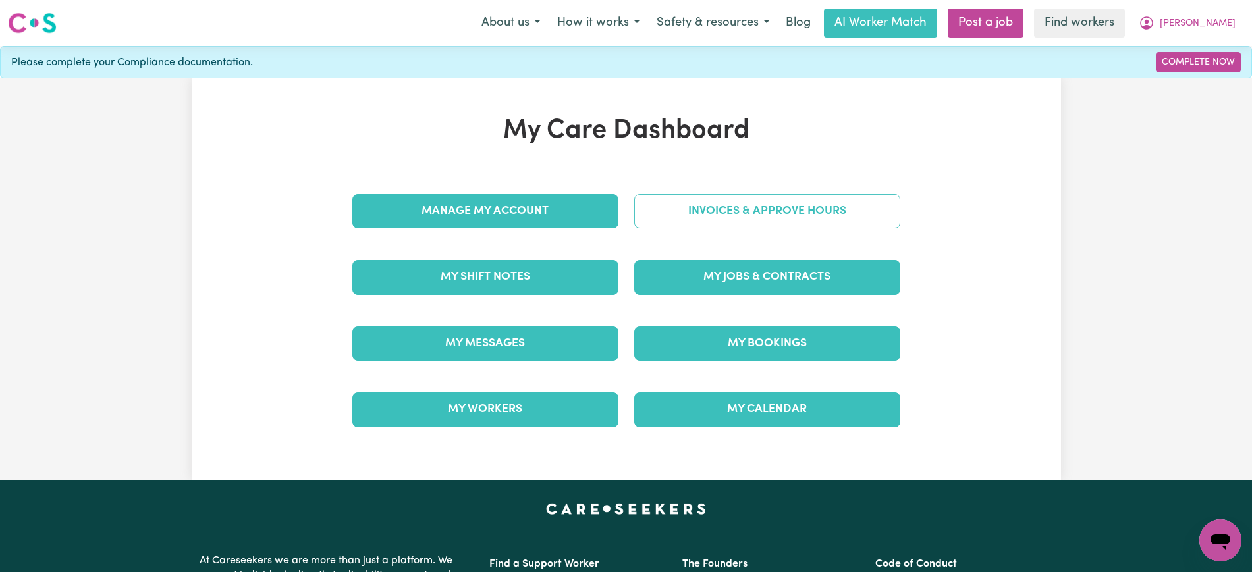 This screenshot has height=572, width=1252. What do you see at coordinates (1187, 23) in the screenshot?
I see `button: My Account` at bounding box center [1187, 23].